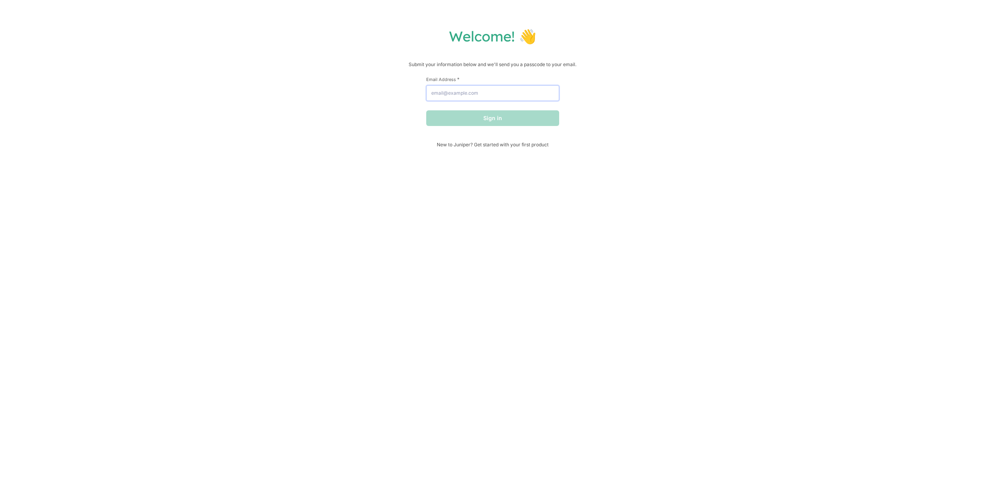 The image size is (985, 502). I want to click on input: email@example.com, so click(493, 93).